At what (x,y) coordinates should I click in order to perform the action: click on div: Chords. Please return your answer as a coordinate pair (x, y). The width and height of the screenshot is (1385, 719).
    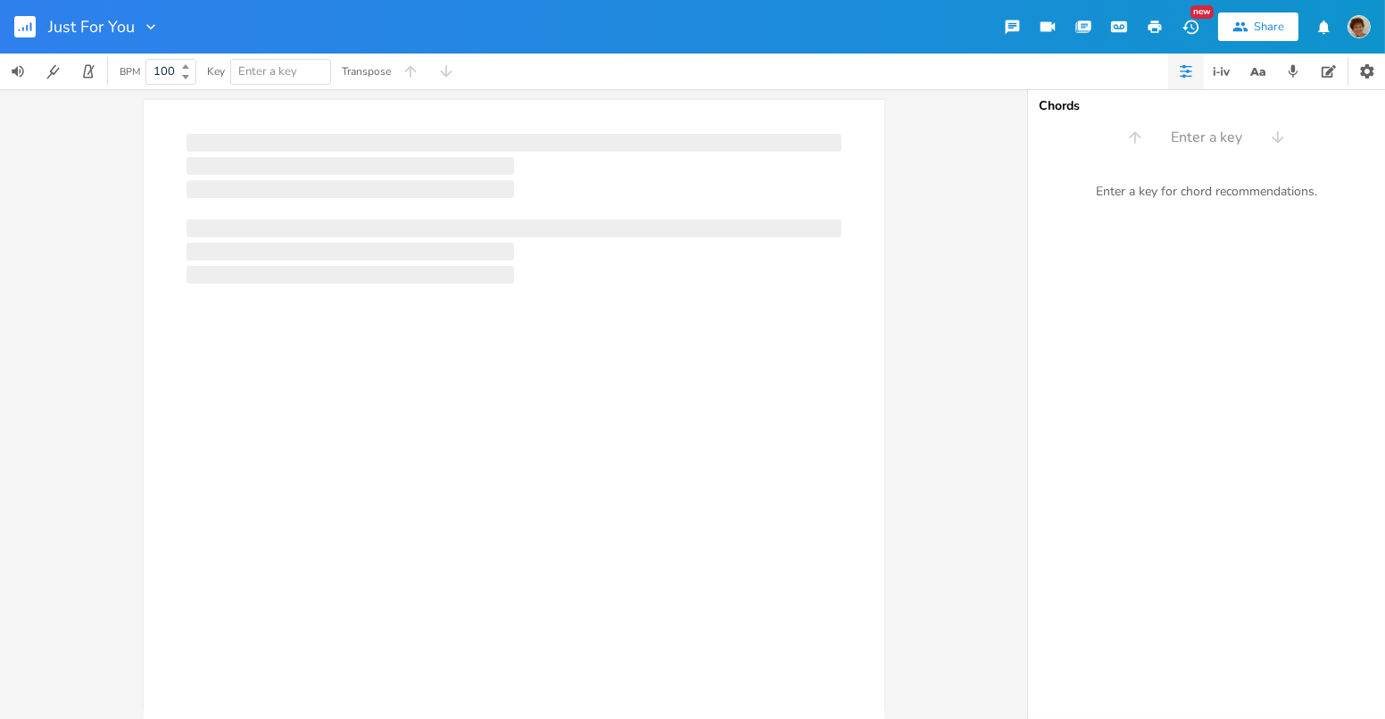
    Looking at the image, I should click on (1206, 106).